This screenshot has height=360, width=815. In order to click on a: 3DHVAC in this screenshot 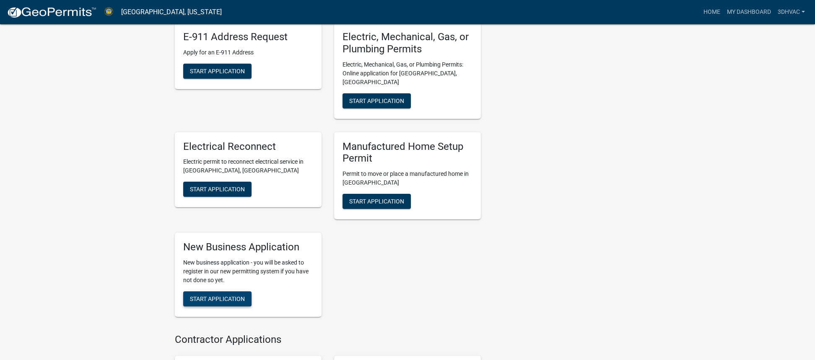, I will do `click(791, 12)`.